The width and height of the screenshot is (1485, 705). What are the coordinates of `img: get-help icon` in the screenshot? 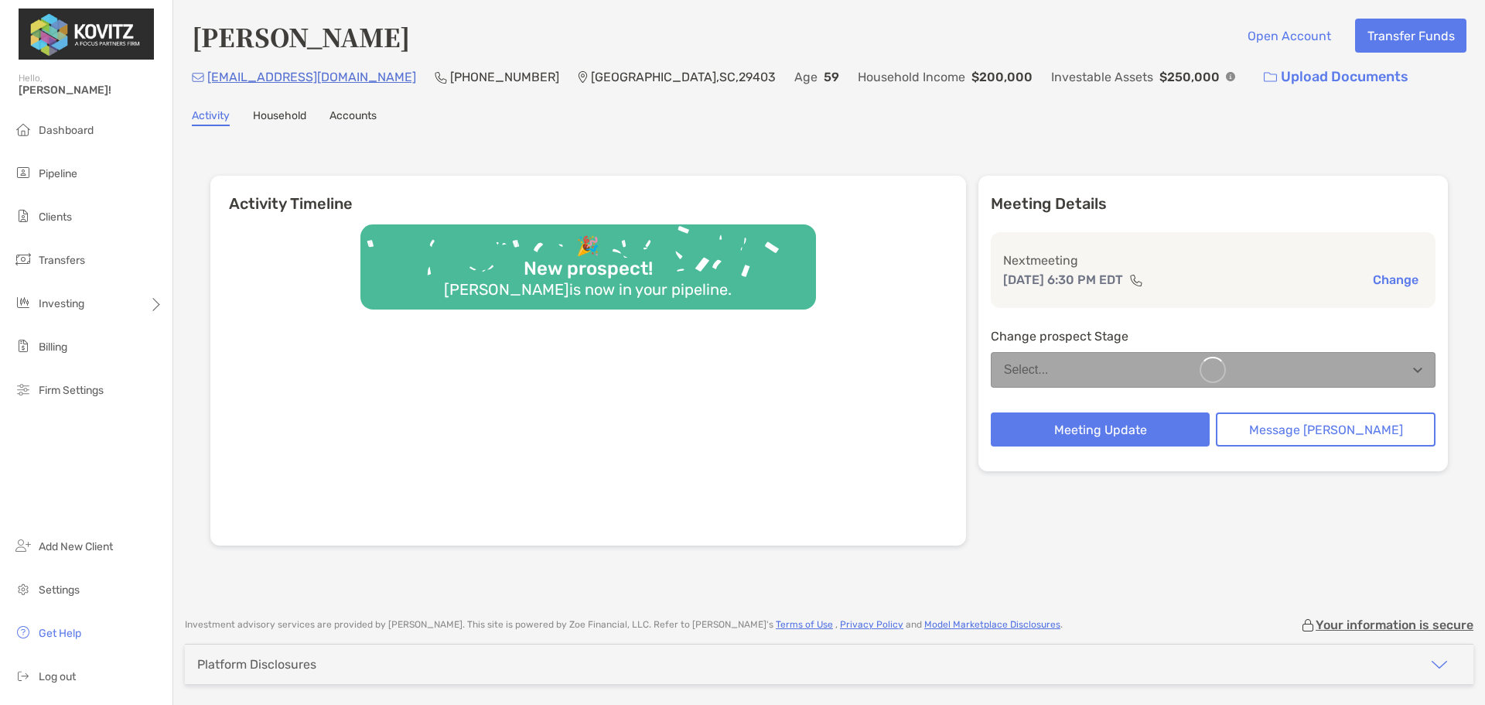 It's located at (23, 632).